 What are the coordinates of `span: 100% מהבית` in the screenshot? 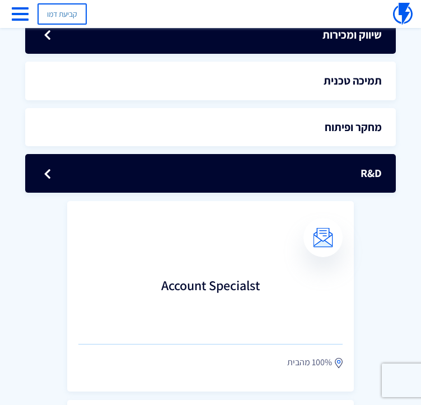 It's located at (310, 362).